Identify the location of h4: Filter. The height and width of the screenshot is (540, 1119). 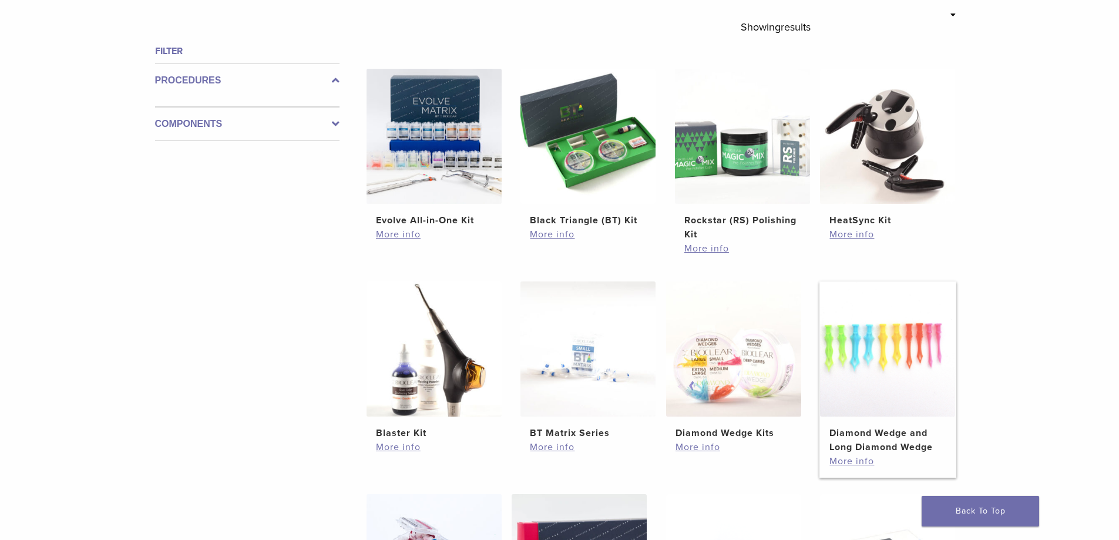
(247, 51).